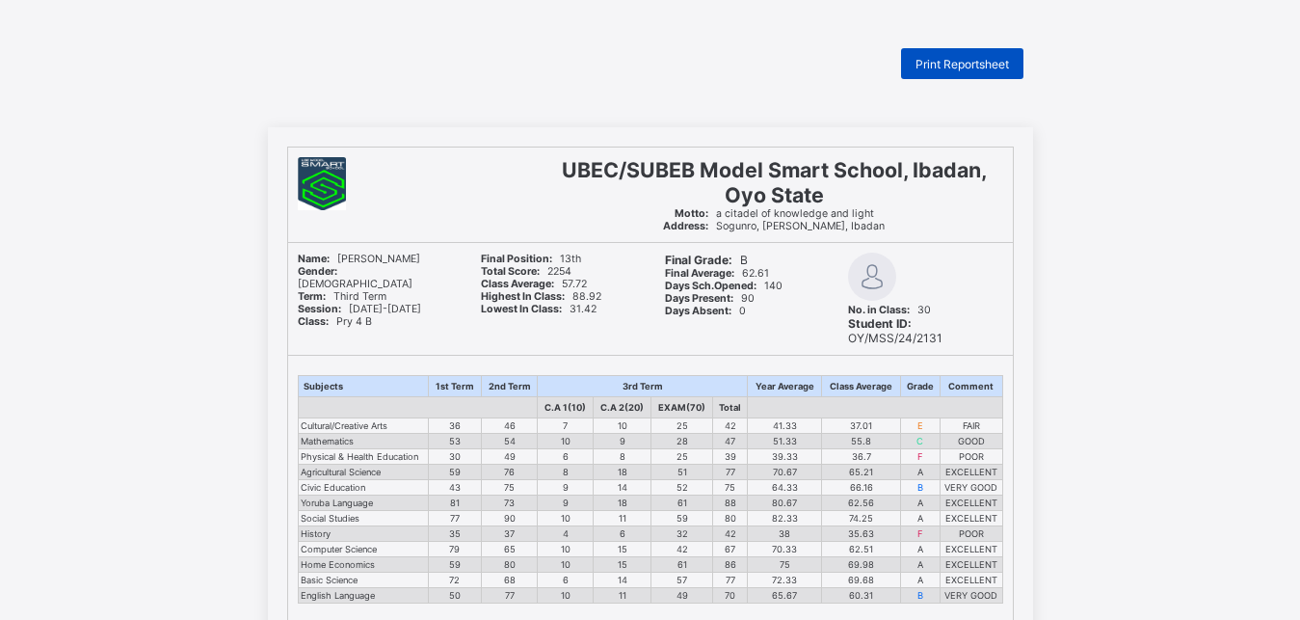 This screenshot has height=620, width=1300. What do you see at coordinates (566, 534) in the screenshot?
I see `td: 4` at bounding box center [566, 534].